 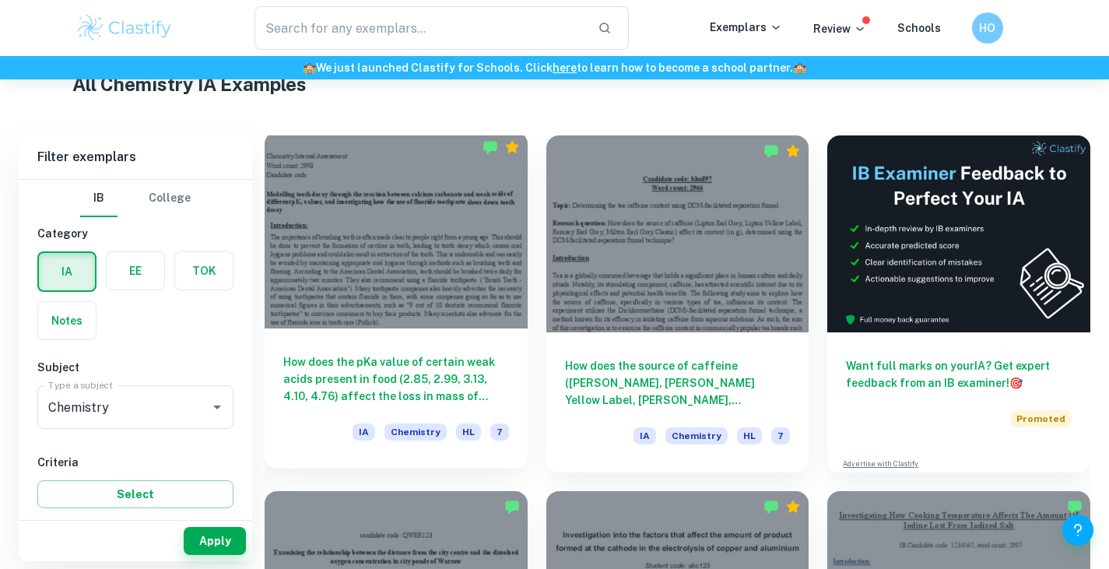 What do you see at coordinates (215, 541) in the screenshot?
I see `button: Apply` at bounding box center [215, 541].